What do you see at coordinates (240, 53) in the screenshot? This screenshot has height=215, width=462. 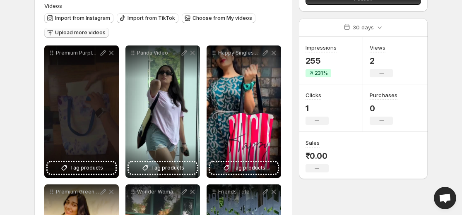 I see `p: Happy Singles Video` at bounding box center [240, 53].